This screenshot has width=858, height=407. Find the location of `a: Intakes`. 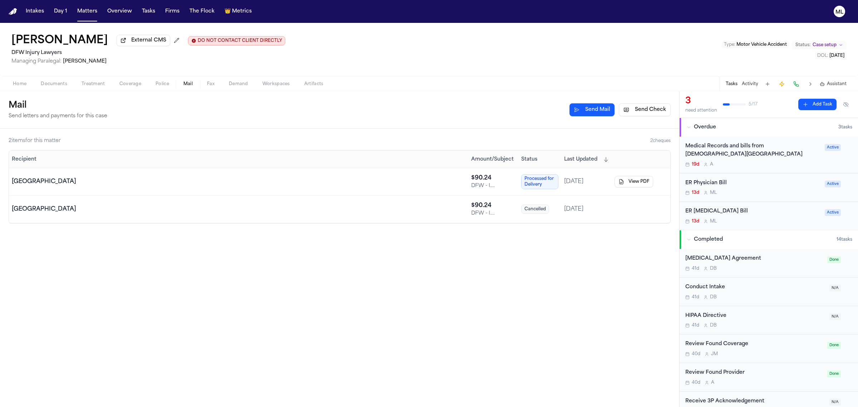

a: Intakes is located at coordinates (35, 11).